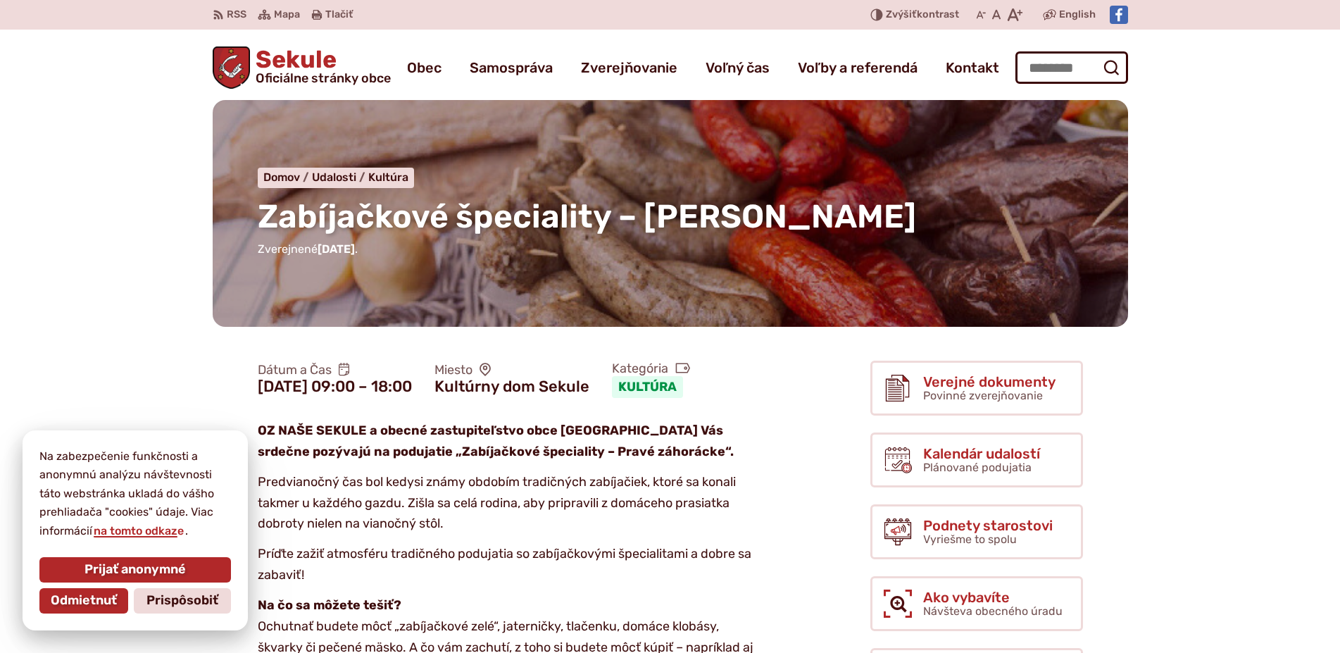  Describe the element at coordinates (670, 249) in the screenshot. I see `p: Zverejnené .` at that location.